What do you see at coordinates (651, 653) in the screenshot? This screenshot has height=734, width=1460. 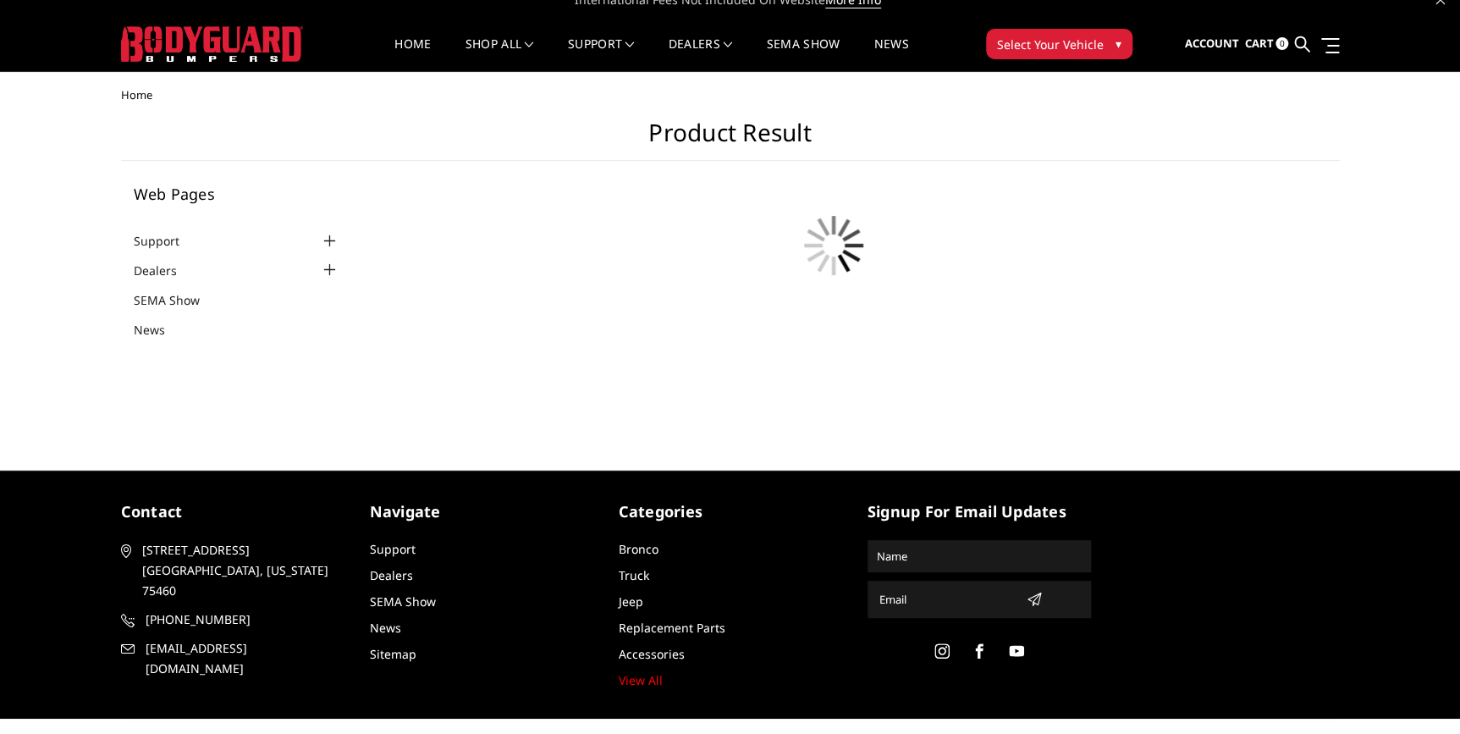 I see `a: Accessories` at bounding box center [651, 653].